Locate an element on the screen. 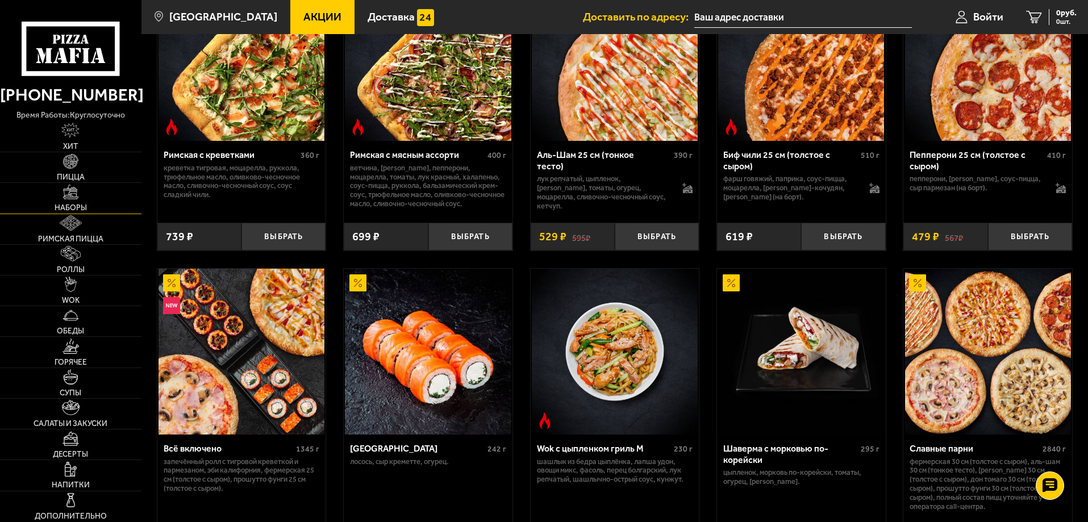 Image resolution: width=1088 pixels, height=522 pixels. span: 400 г is located at coordinates (496, 155).